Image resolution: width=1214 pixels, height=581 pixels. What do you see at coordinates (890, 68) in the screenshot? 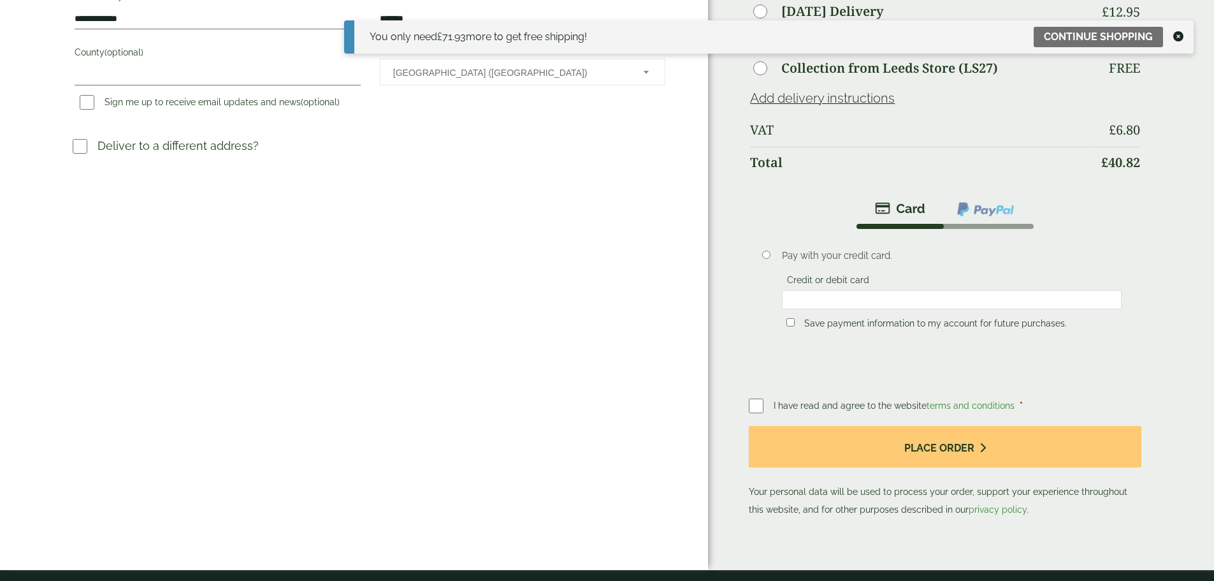
I see `label: Collection from Leeds Store (LS27)` at bounding box center [890, 68].